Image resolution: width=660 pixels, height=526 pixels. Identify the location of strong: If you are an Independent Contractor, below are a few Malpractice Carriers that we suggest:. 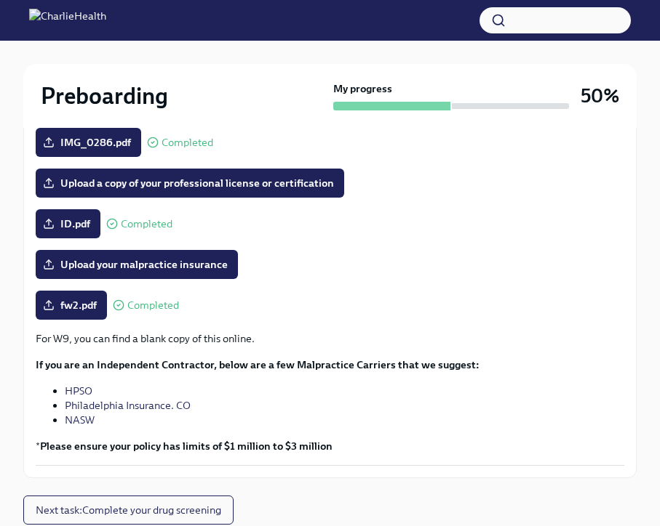
(257, 365).